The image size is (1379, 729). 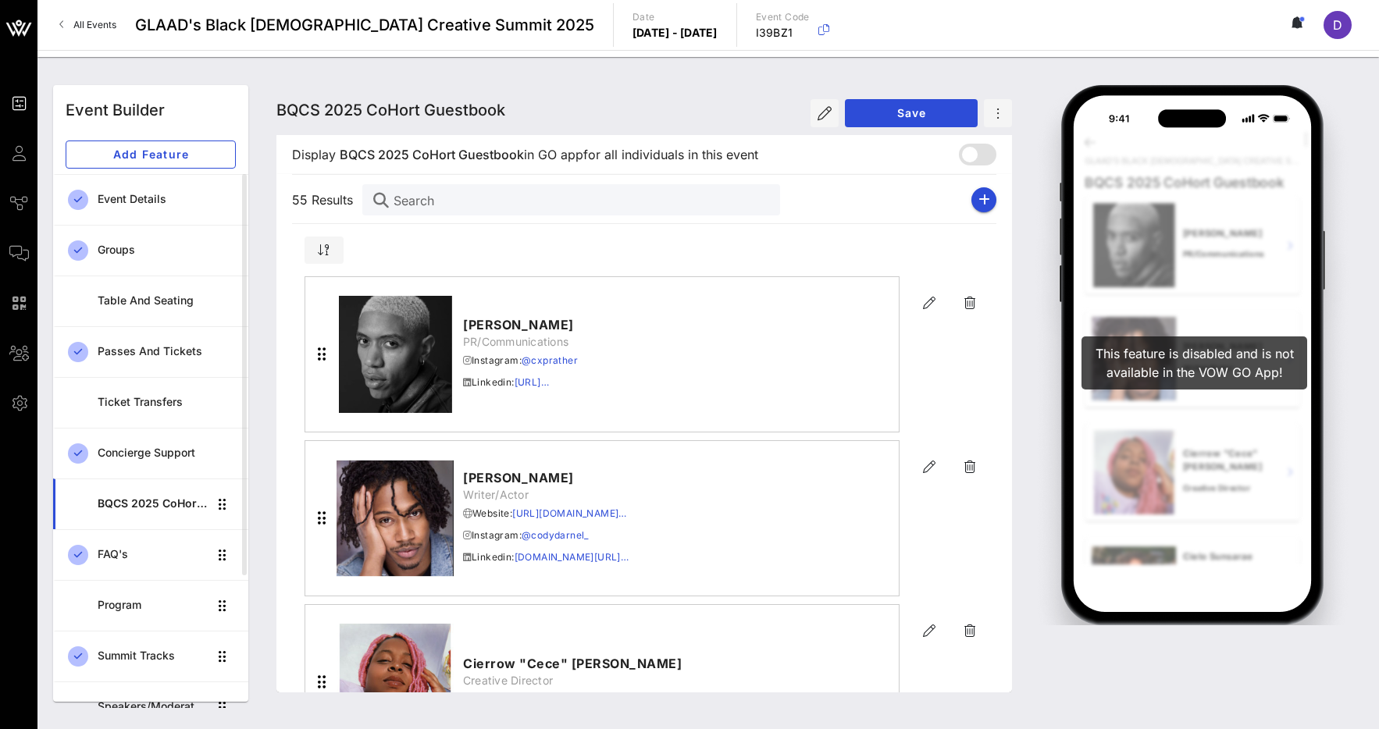 I want to click on button: Add Feature, so click(x=151, y=155).